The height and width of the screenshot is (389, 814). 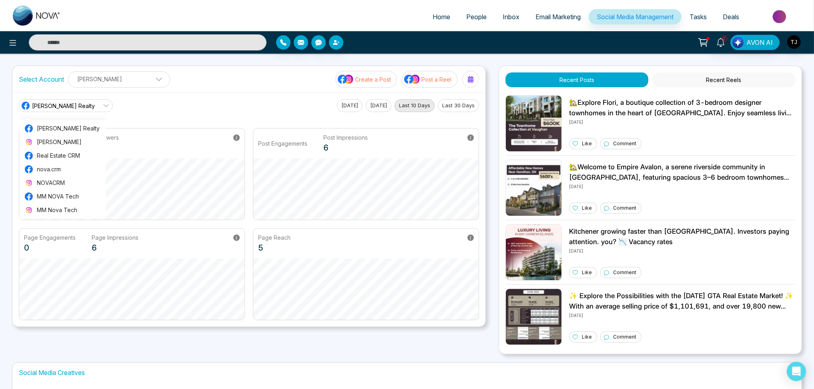 I want to click on p: Page Engagements, so click(x=50, y=237).